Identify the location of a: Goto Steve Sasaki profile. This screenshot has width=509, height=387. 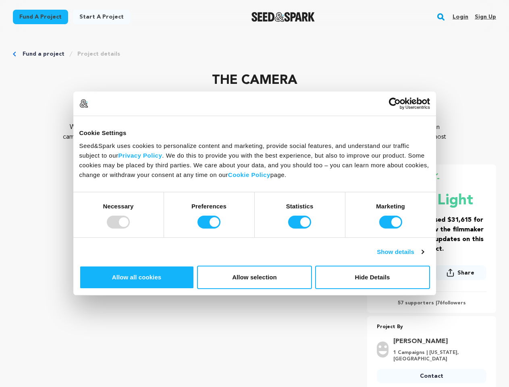
(437, 341).